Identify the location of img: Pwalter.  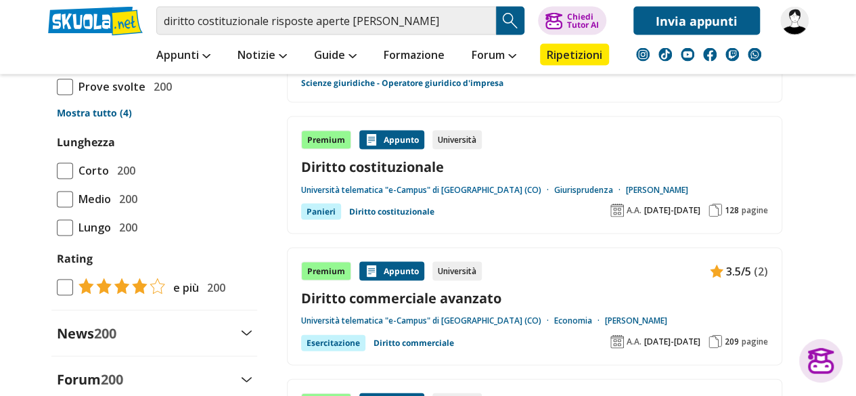
(794, 21).